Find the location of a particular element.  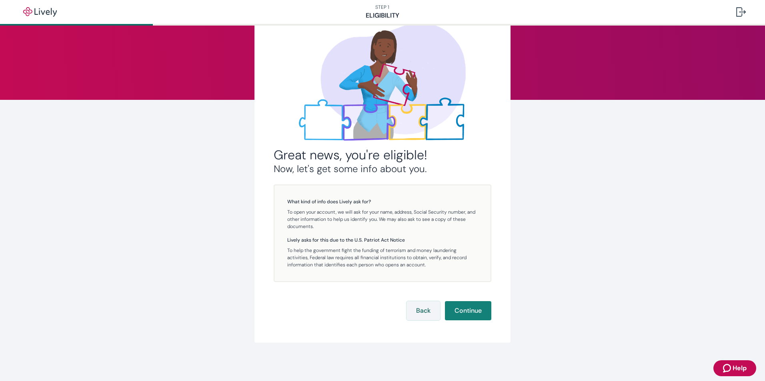

button: Log out is located at coordinates (741, 12).